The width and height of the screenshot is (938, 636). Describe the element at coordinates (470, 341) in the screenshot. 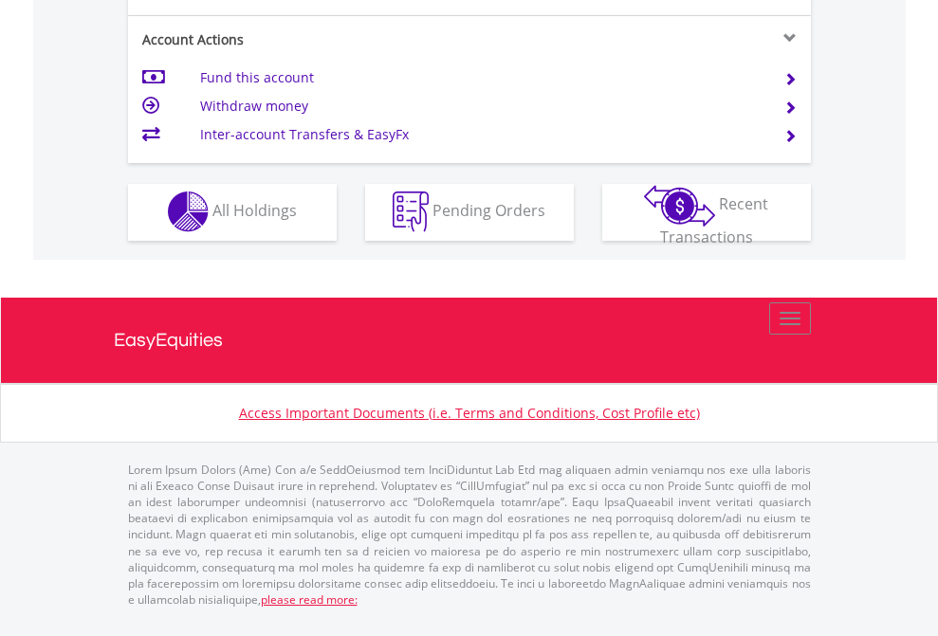

I see `a: EasyEquities` at that location.